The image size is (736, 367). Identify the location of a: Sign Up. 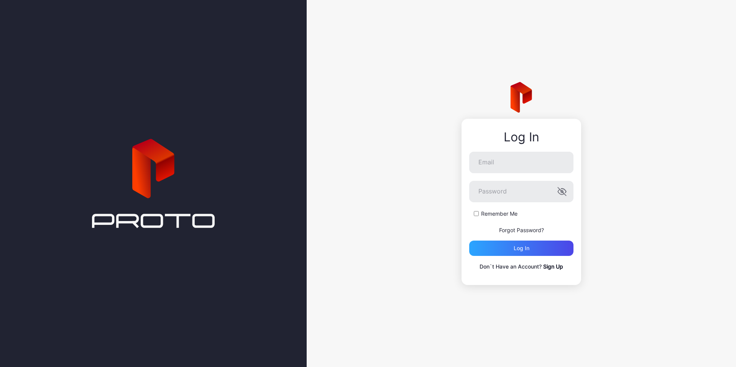
(553, 266).